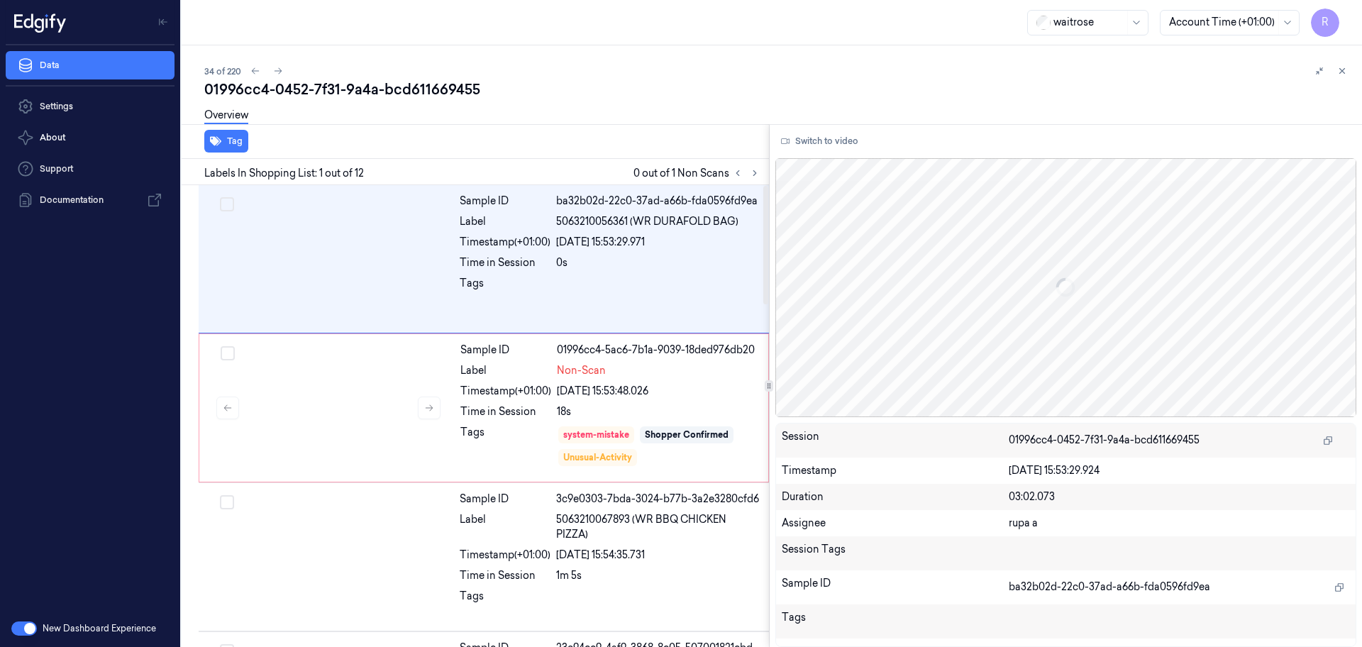 This screenshot has width=1362, height=647. Describe the element at coordinates (658, 262) in the screenshot. I see `div: 0s` at that location.